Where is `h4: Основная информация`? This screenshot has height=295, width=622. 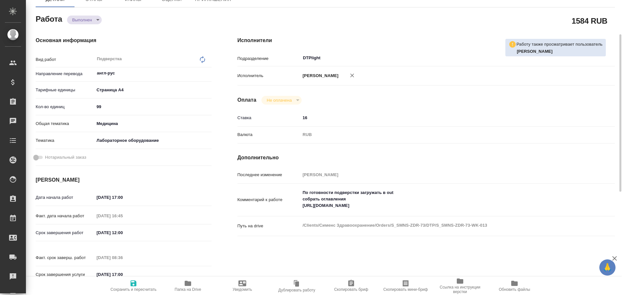 h4: Основная информация is located at coordinates (123, 41).